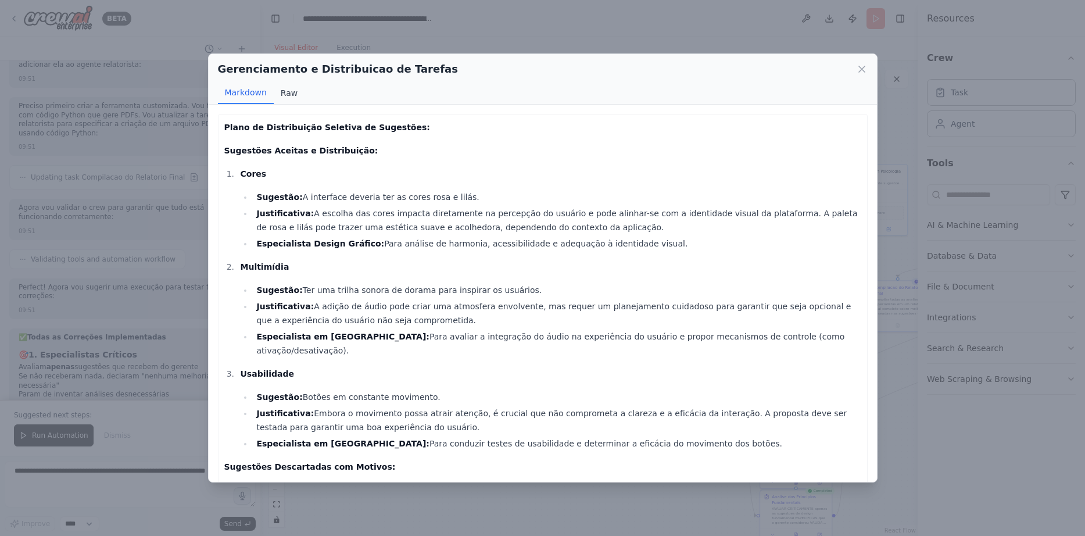  I want to click on li: A interface deveria ter as cores rosa e lilás., so click(557, 197).